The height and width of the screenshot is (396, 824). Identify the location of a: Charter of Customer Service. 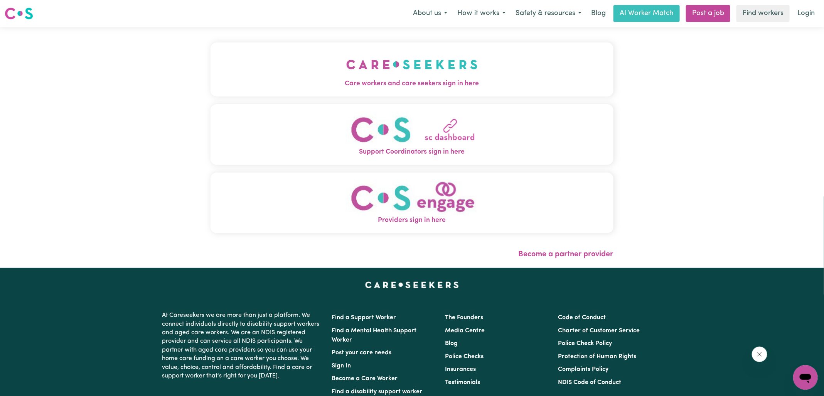
(599, 331).